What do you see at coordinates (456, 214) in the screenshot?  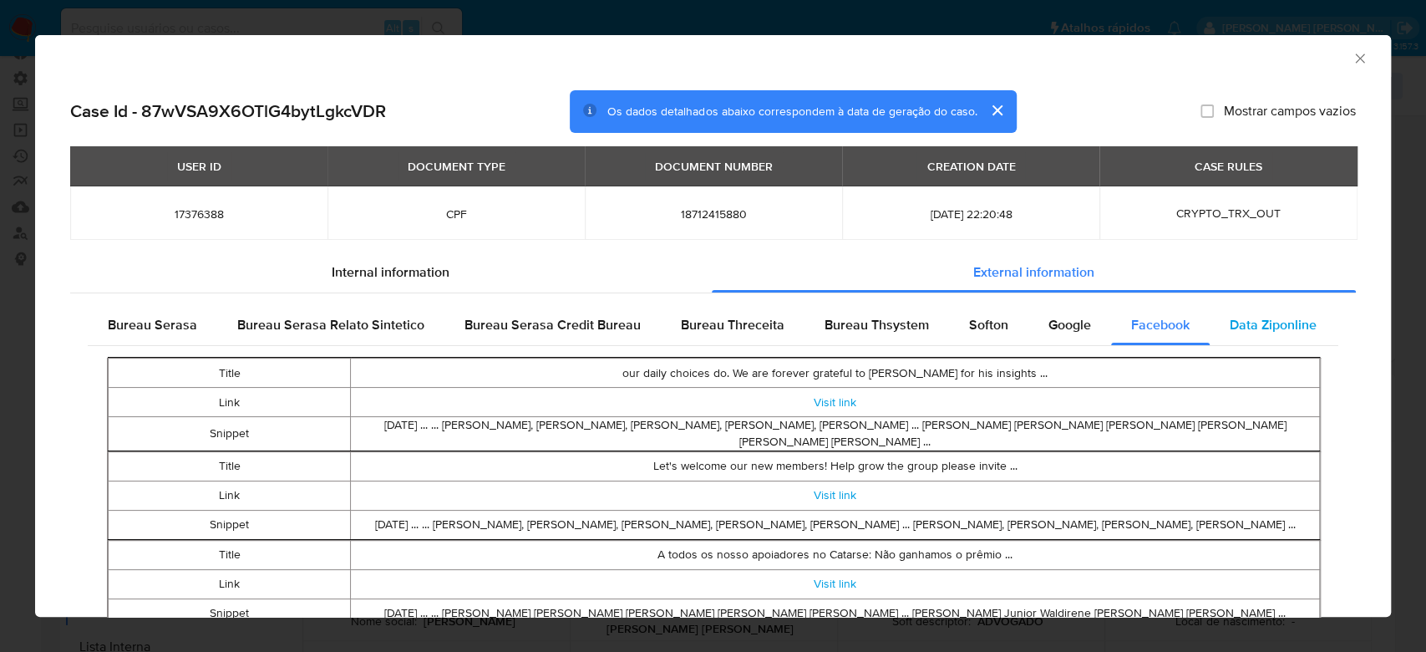 I see `span: CPF` at bounding box center [456, 214].